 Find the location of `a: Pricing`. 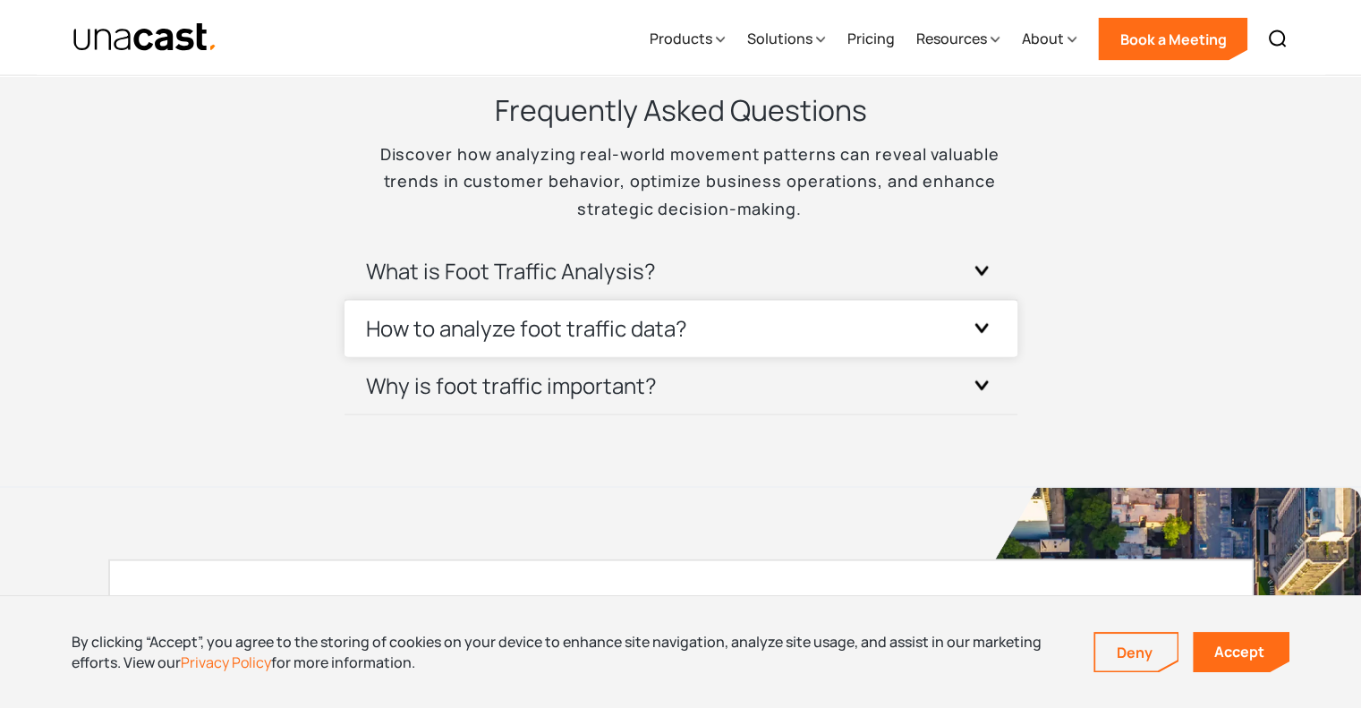

a: Pricing is located at coordinates (870, 39).